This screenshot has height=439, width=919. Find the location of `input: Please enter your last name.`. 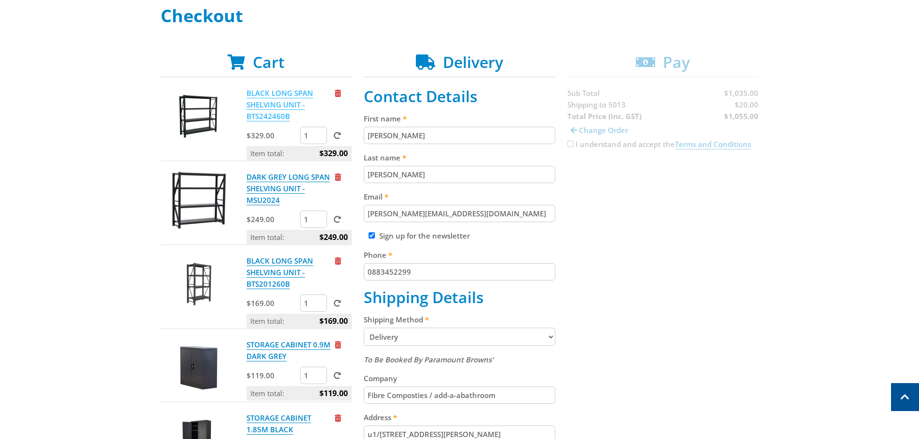

input: Please enter your last name. is located at coordinates (459, 175).